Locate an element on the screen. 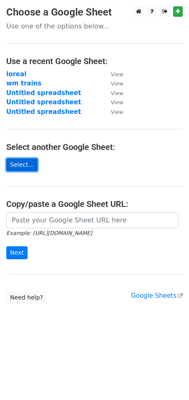 This screenshot has height=400, width=189. input: Next is located at coordinates (17, 253).